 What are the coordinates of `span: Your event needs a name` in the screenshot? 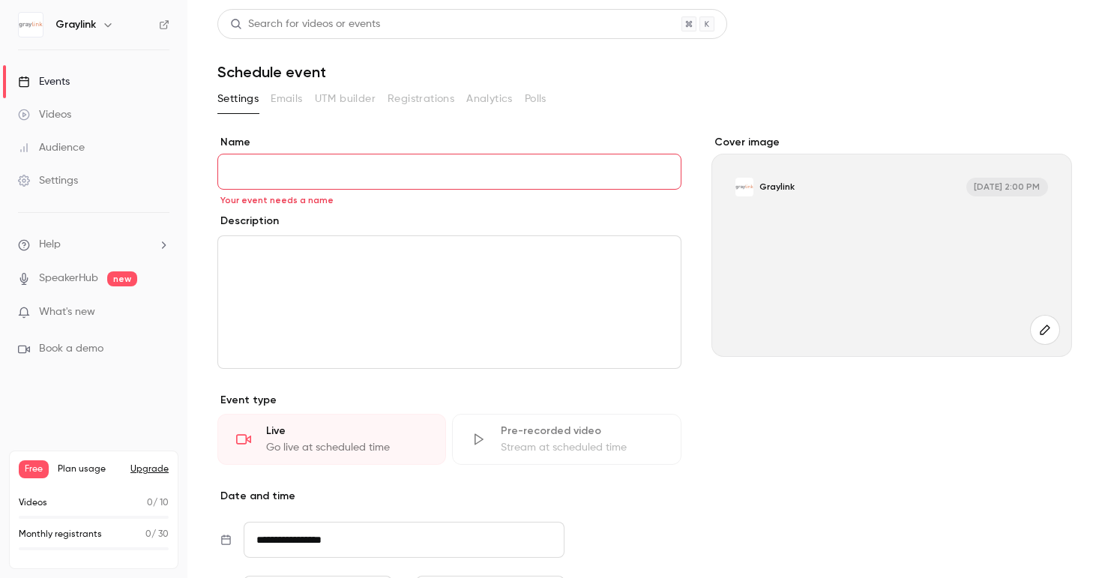 It's located at (277, 200).